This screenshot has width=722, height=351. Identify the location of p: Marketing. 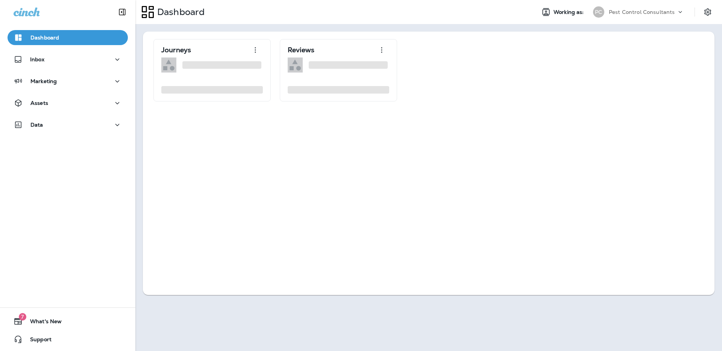
(44, 81).